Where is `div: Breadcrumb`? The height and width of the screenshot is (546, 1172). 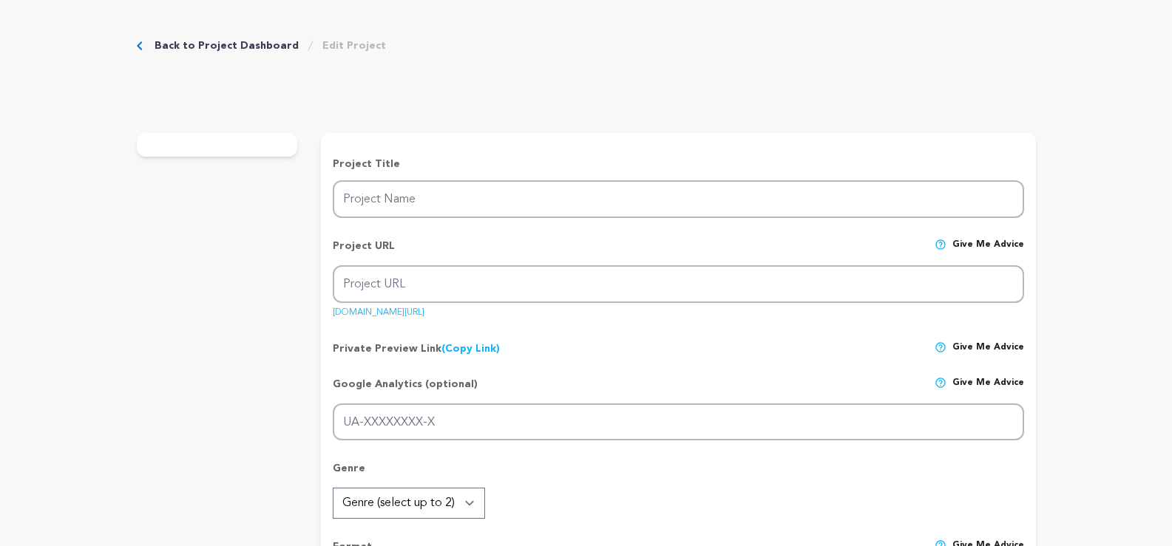 div: Breadcrumb is located at coordinates (261, 46).